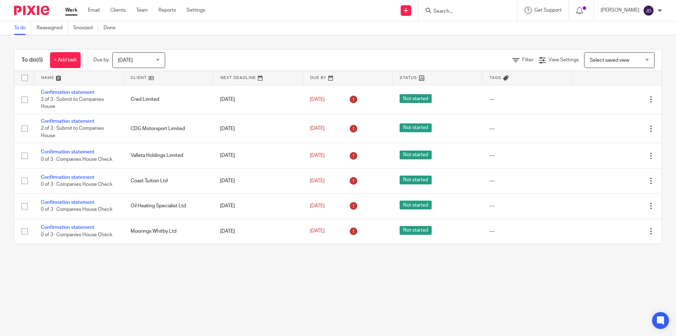 This screenshot has width=676, height=336. I want to click on img: Pixie, so click(32, 10).